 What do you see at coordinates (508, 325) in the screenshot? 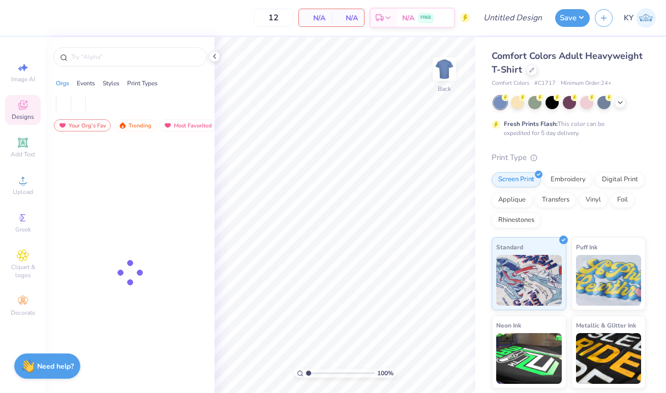
I see `span: Neon Ink` at bounding box center [508, 325].